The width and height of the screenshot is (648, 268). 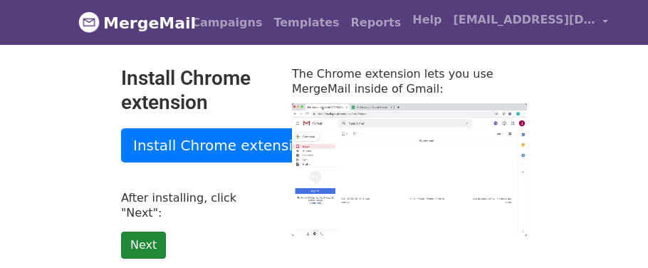 What do you see at coordinates (226, 23) in the screenshot?
I see `a: Campaigns` at bounding box center [226, 23].